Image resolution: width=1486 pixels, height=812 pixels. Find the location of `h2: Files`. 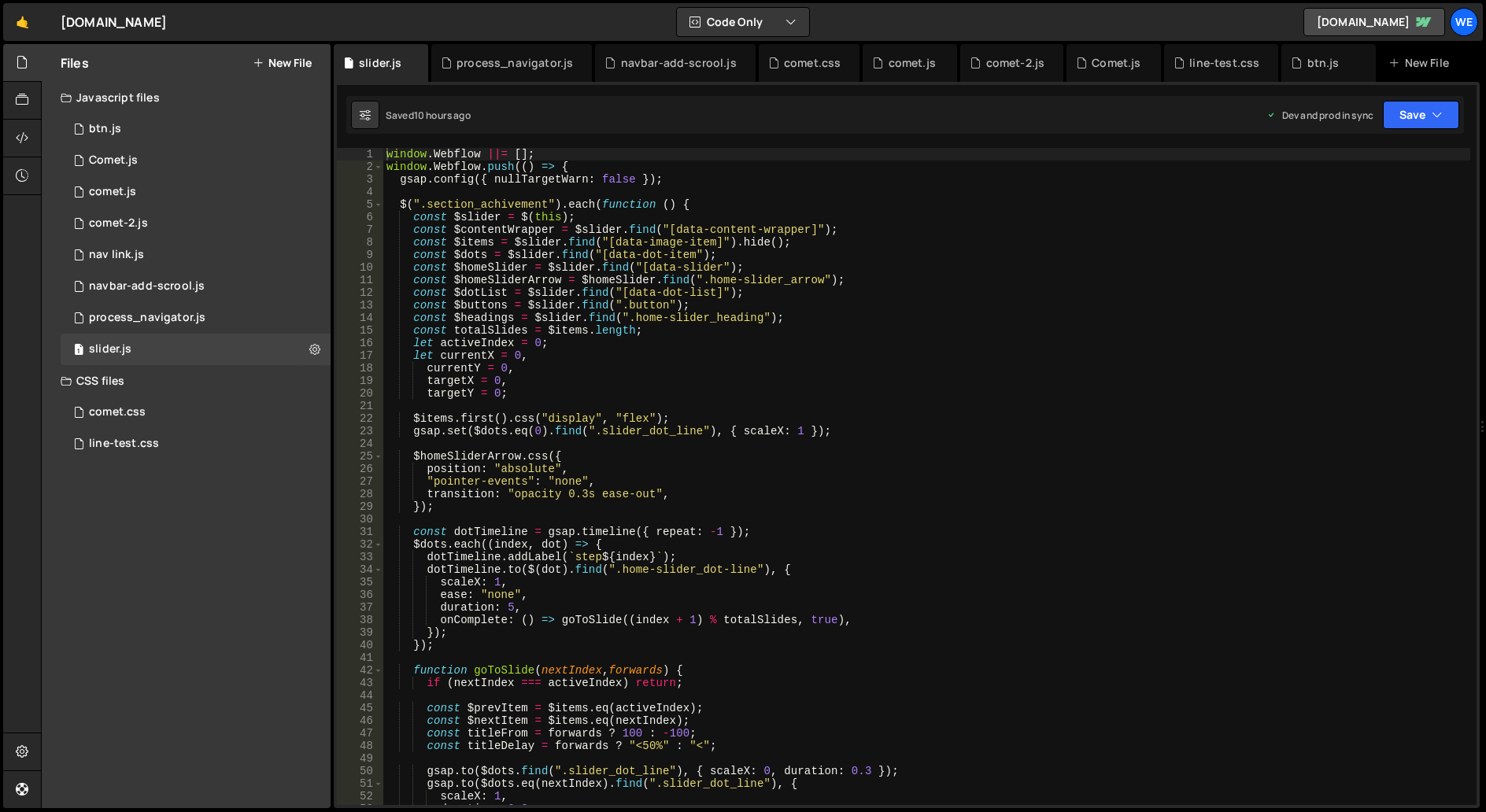

h2: Files is located at coordinates (75, 63).